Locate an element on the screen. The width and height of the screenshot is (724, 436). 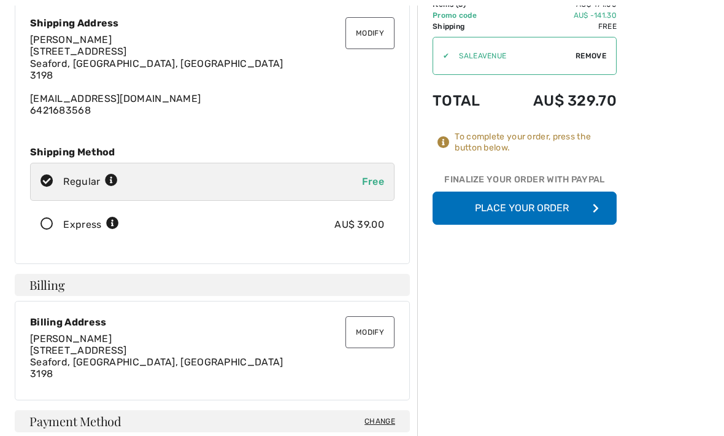
button: Place Your Order is located at coordinates (524, 209).